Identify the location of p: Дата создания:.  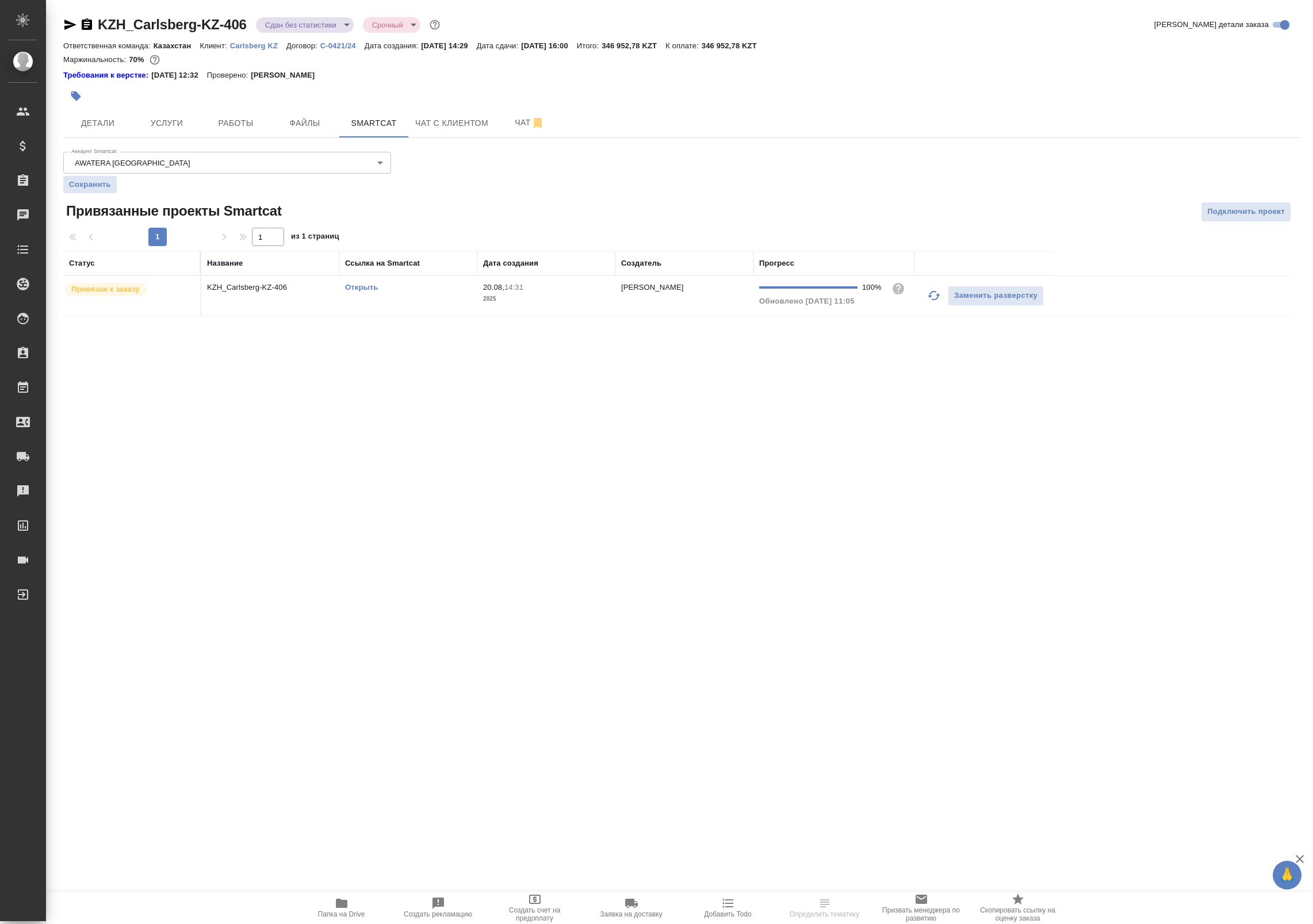
(393, 45).